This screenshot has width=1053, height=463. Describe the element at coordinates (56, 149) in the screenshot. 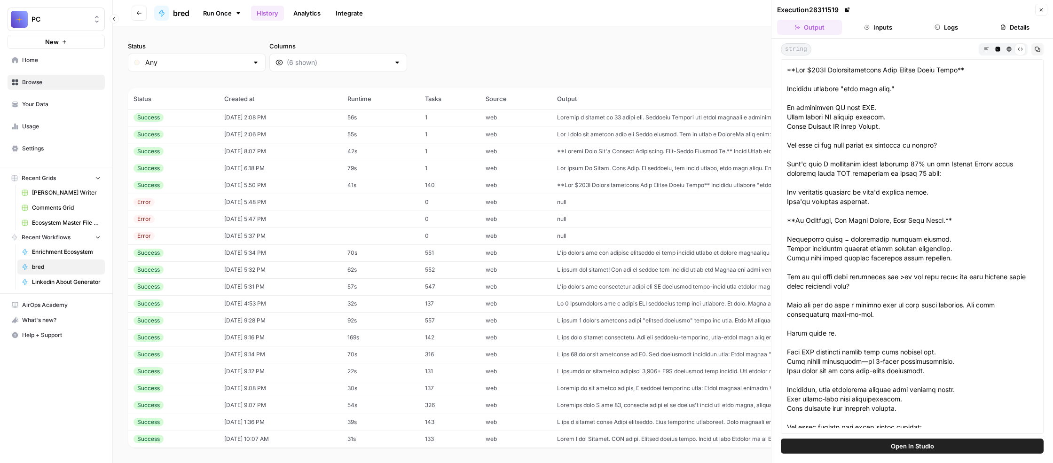

I see `a: Settings` at that location.